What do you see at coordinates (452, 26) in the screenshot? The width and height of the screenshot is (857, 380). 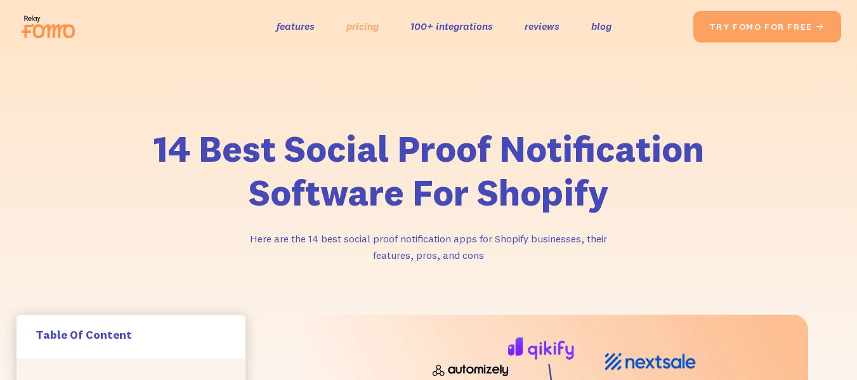 I see `a: 100+ integrations` at bounding box center [452, 26].